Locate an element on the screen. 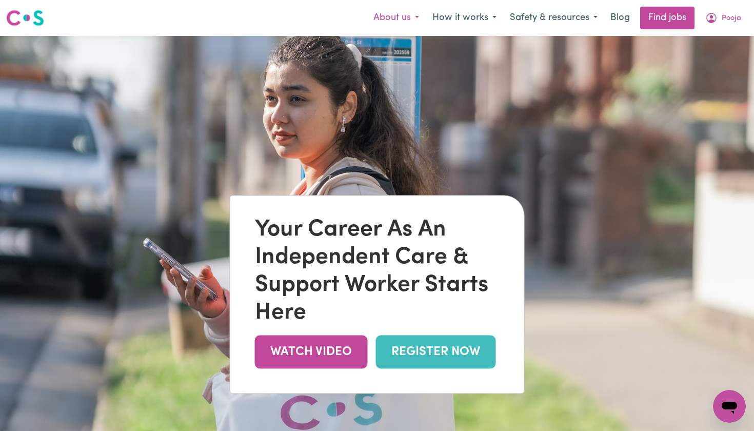  a: REGISTER NOW is located at coordinates (436, 352).